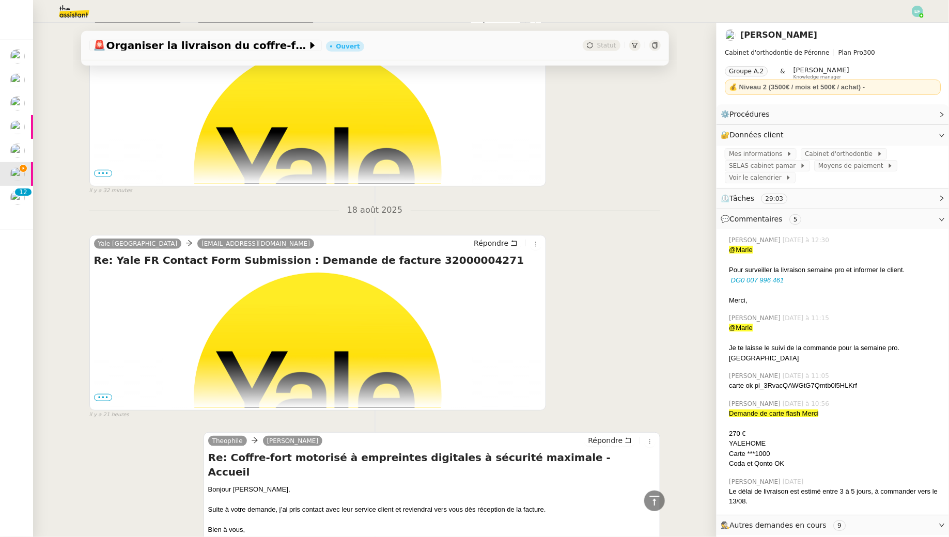 This screenshot has height=537, width=949. What do you see at coordinates (756, 219) in the screenshot?
I see `span: Commentaires` at bounding box center [756, 219].